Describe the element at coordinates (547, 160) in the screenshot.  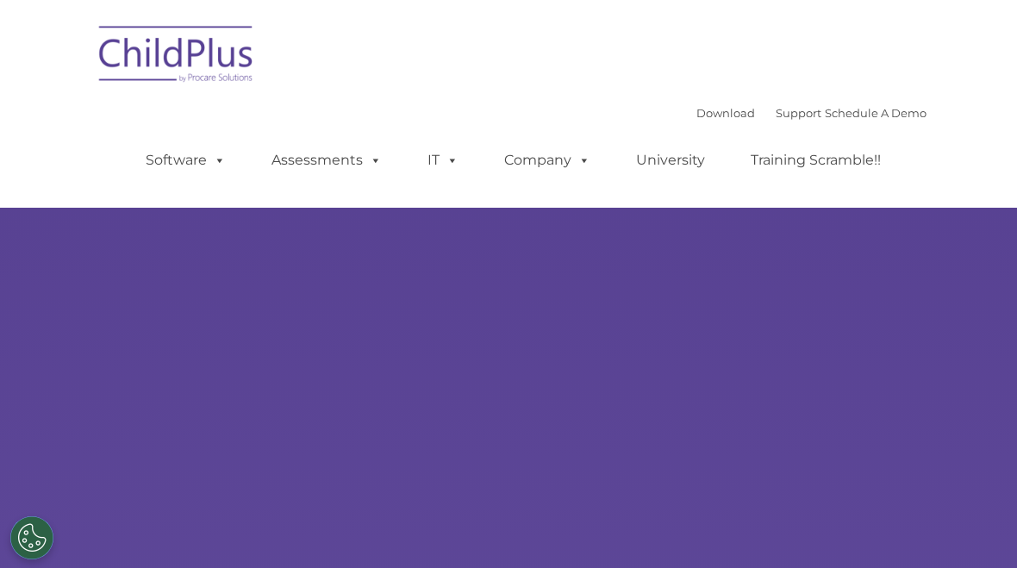
I see `a: Company` at that location.